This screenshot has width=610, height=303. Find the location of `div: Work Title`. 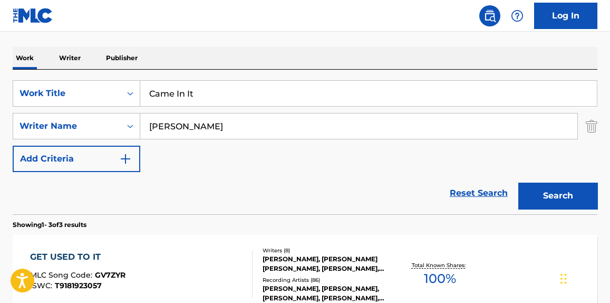

div: Work Title is located at coordinates (67, 93).